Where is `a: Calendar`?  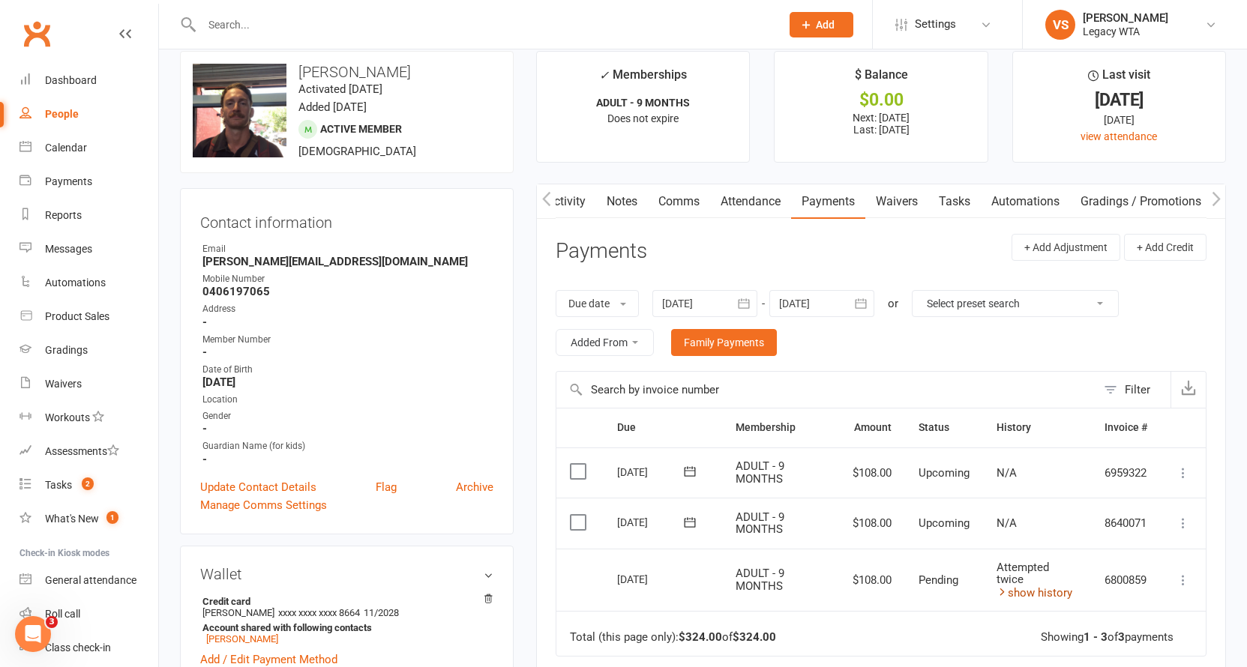 a: Calendar is located at coordinates (88, 148).